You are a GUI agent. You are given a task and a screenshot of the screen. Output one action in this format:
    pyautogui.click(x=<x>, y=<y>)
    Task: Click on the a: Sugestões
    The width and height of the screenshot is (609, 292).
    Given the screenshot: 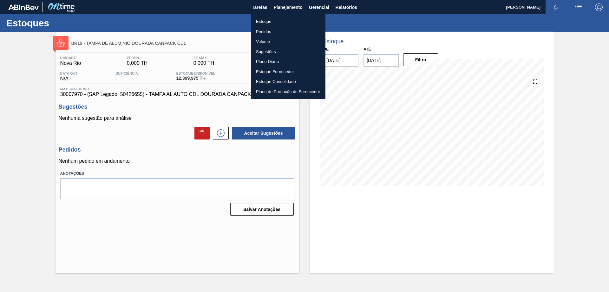 What is the action you would take?
    pyautogui.click(x=288, y=52)
    